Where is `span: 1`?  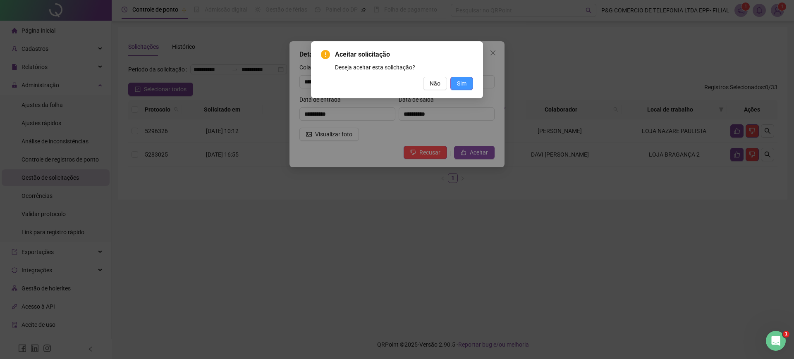 span: 1 is located at coordinates (786, 335).